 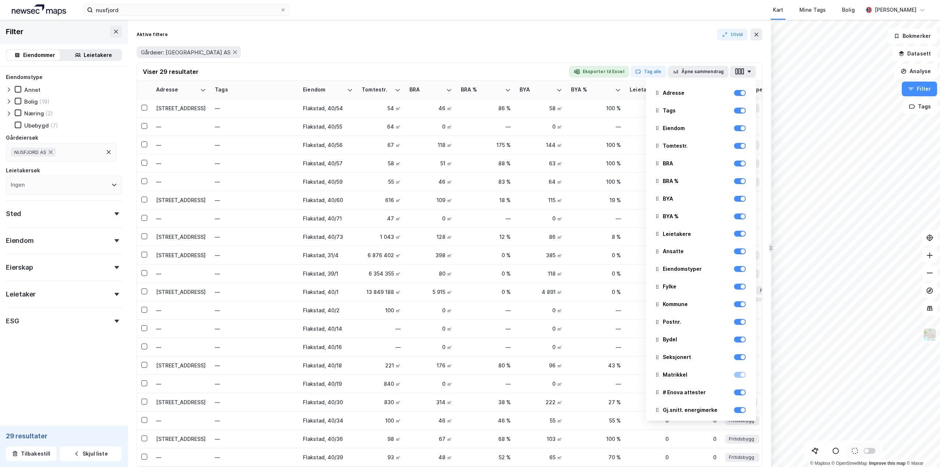 What do you see at coordinates (381, 383) in the screenshot?
I see `div: 840 ㎡` at bounding box center [381, 383].